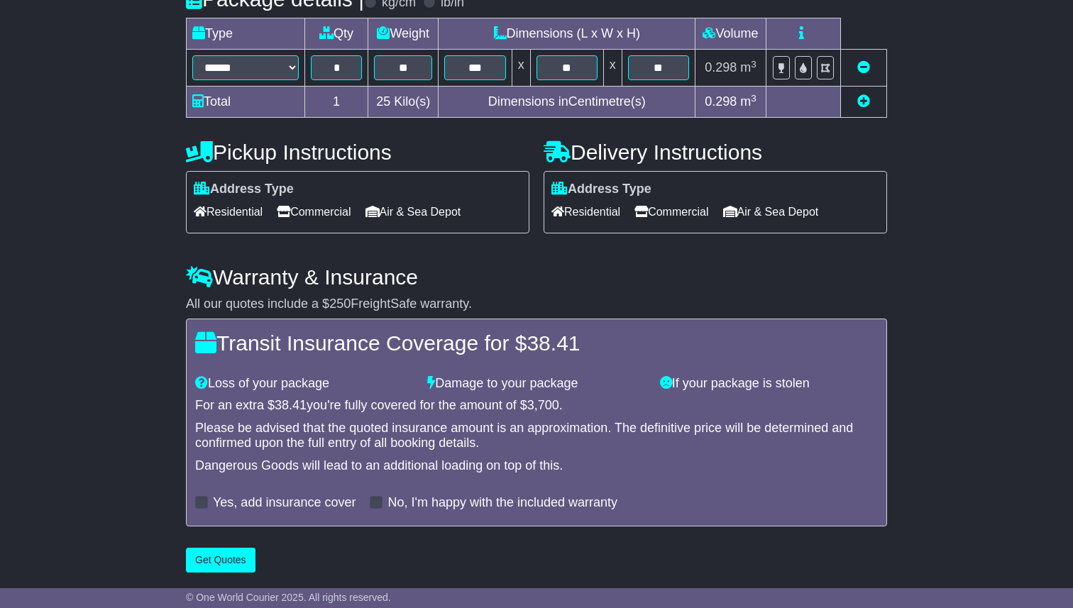  I want to click on div: All our quotes include a $ FreightSafe warranty., so click(536, 304).